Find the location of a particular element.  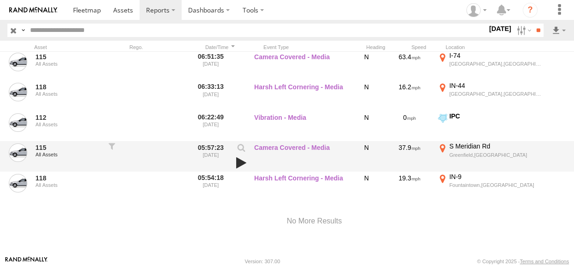

label: Export results as... is located at coordinates (558, 30).